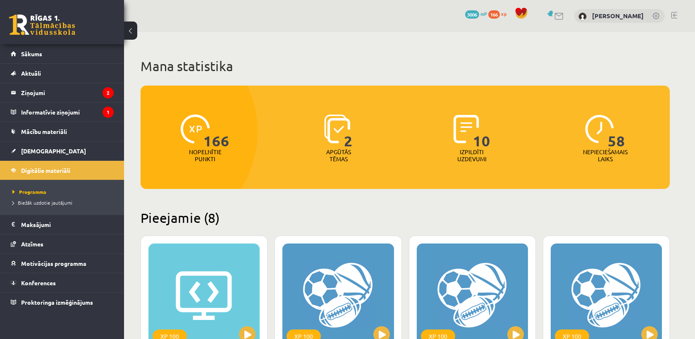 Image resolution: width=695 pixels, height=339 pixels. What do you see at coordinates (476, 14) in the screenshot?
I see `a: 3006 mP` at bounding box center [476, 14].